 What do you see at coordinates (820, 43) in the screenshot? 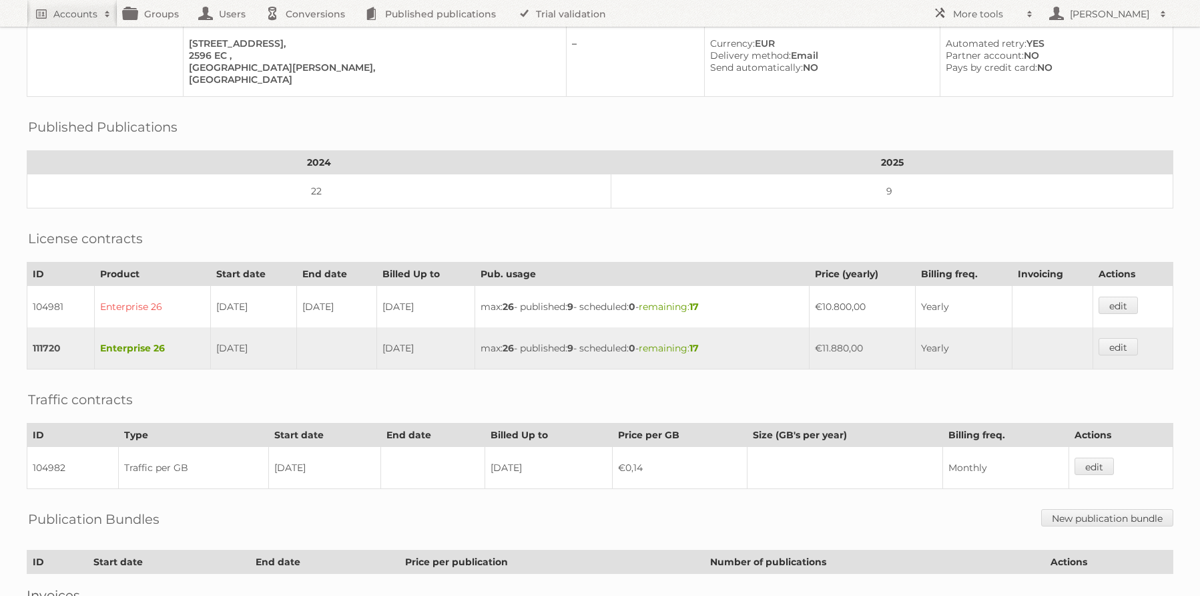
I see `div: EUR` at bounding box center [820, 43].